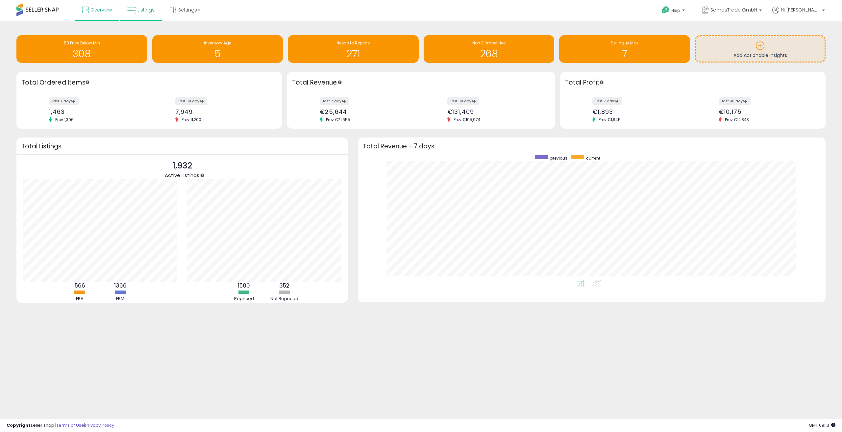 The height and width of the screenshot is (432, 842). What do you see at coordinates (217, 43) in the screenshot?
I see `span: Inventory Age` at bounding box center [217, 43].